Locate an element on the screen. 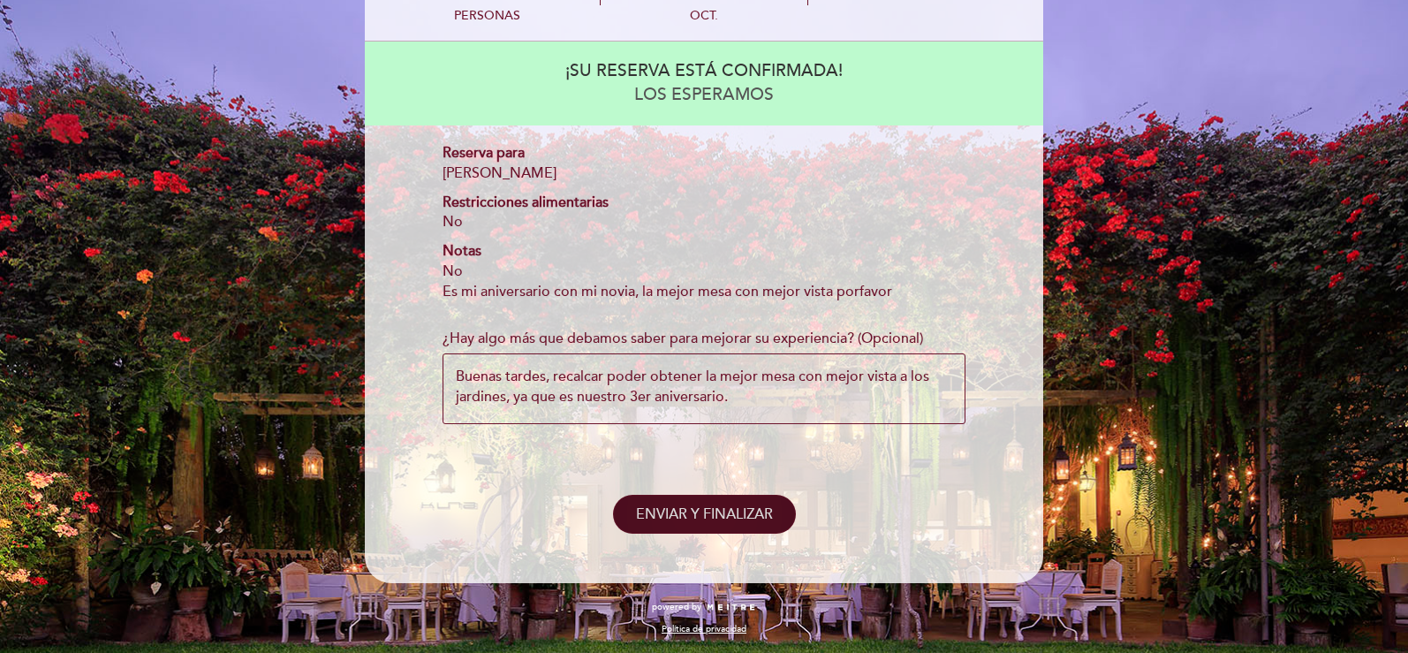 The width and height of the screenshot is (1408, 653). div: personas is located at coordinates (487, 15).